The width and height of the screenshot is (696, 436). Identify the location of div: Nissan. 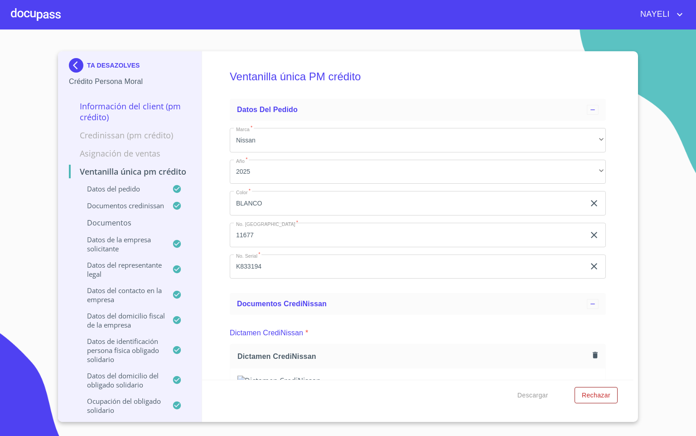
(418, 140).